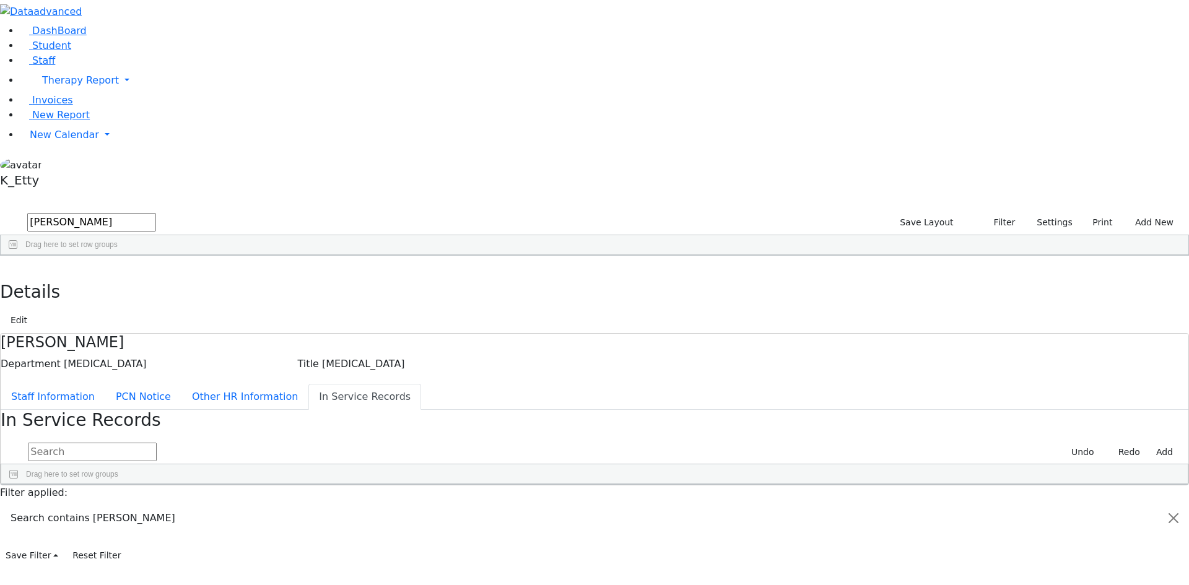 This screenshot has height=585, width=1189. What do you see at coordinates (308, 364) in the screenshot?
I see `label: Title` at bounding box center [308, 364].